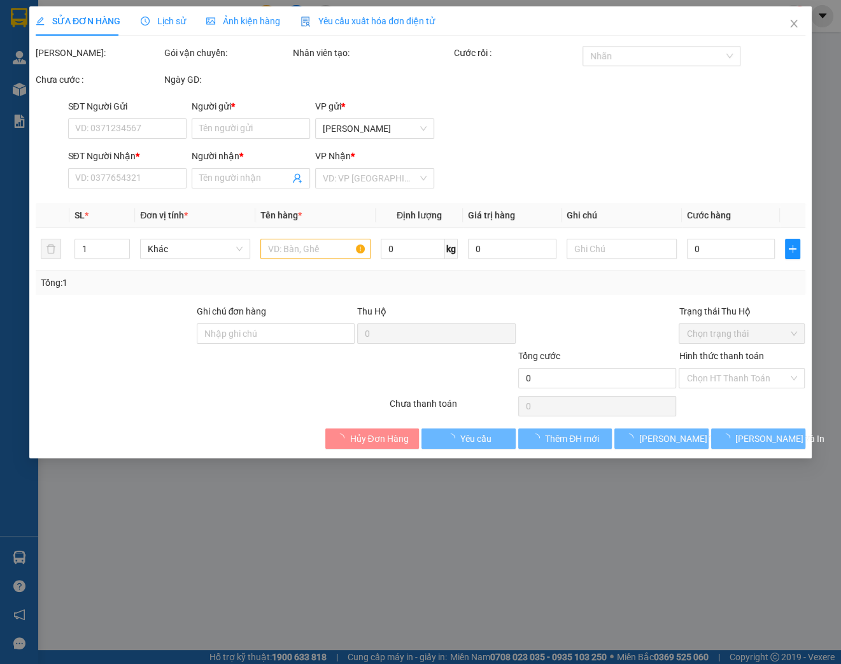  Describe the element at coordinates (367, 21) in the screenshot. I see `span: Yêu cầu xuất hóa đơn điện tử` at that location.